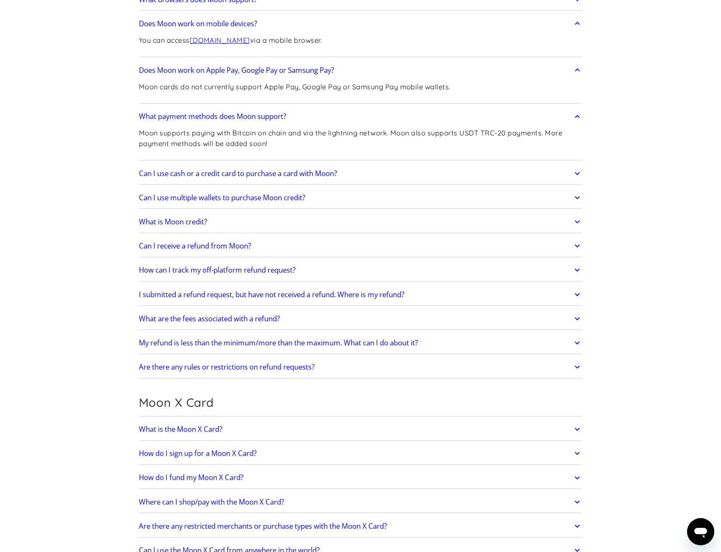  Describe the element at coordinates (361, 403) in the screenshot. I see `h2: Moon X Card` at that location.